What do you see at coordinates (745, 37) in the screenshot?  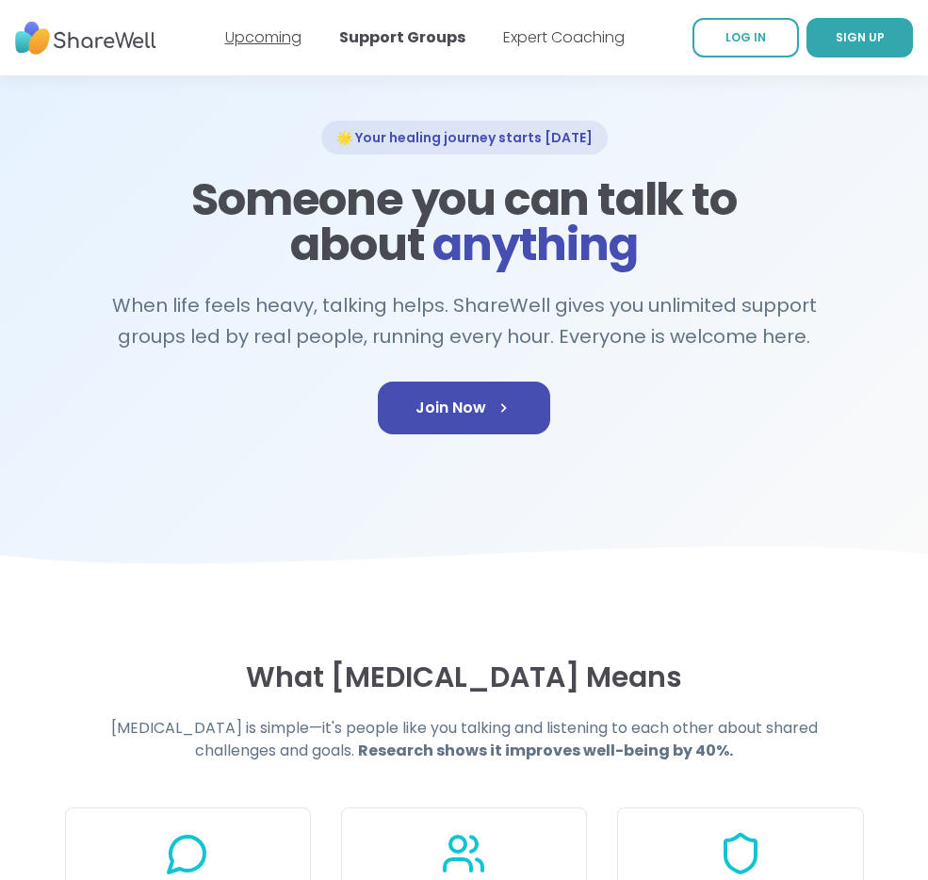 I see `span: LOG IN` at bounding box center [745, 37].